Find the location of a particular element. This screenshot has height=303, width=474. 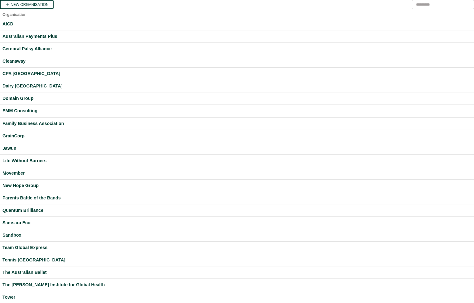

div: Parents Battle of the Bands is located at coordinates (237, 198).